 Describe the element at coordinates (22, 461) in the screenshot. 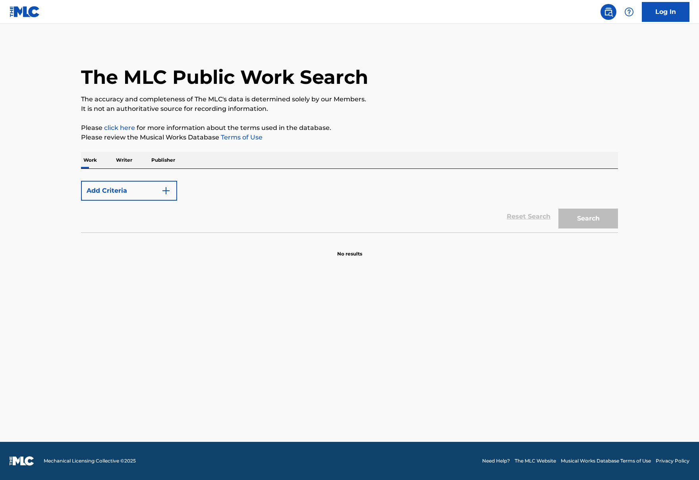

I see `img: logo` at that location.